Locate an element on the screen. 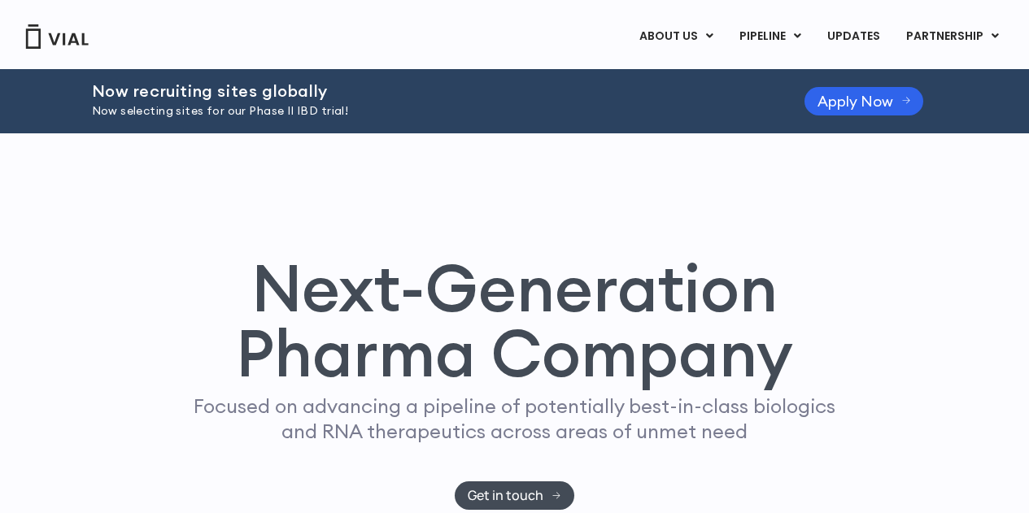 This screenshot has height=513, width=1029. a: PIPELINEMenu Toggle is located at coordinates (769, 37).